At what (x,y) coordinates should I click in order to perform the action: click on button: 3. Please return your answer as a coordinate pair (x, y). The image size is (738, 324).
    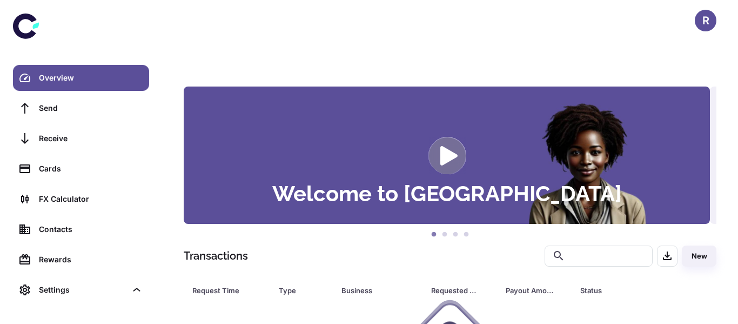
    Looking at the image, I should click on (456, 235).